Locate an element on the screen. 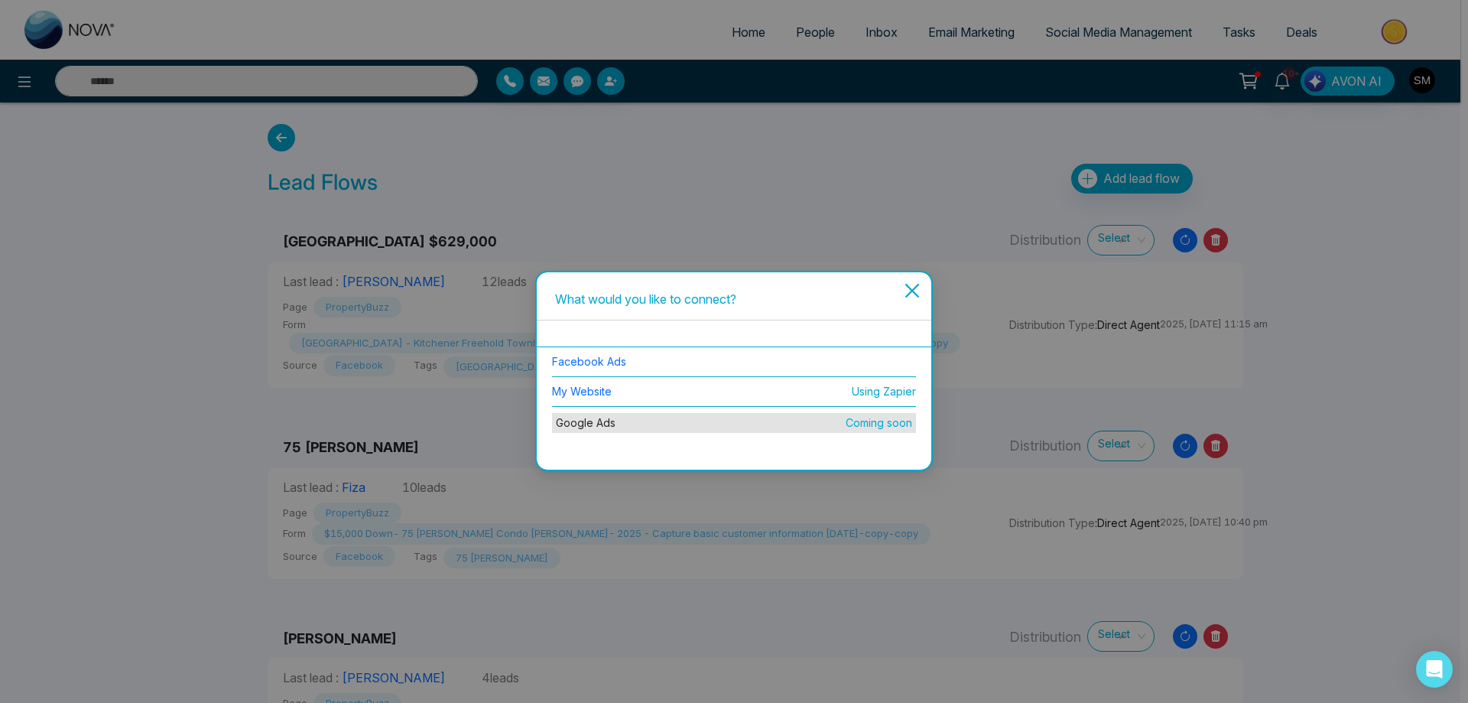  span: close is located at coordinates (912, 291).